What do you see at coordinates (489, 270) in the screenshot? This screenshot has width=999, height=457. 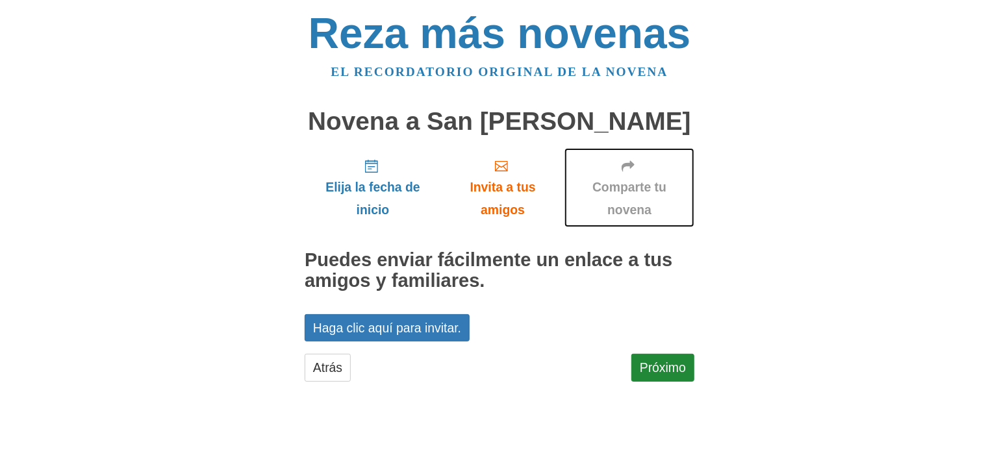 I see `font: Puedes enviar fácilmente un enlace a tus amigos y familiares.` at bounding box center [489, 270].